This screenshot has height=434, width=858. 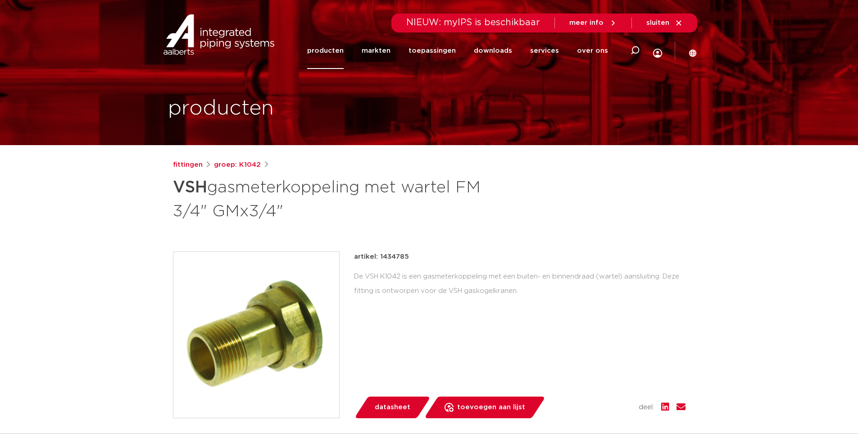 What do you see at coordinates (221, 109) in the screenshot?
I see `h1: producten` at bounding box center [221, 109].